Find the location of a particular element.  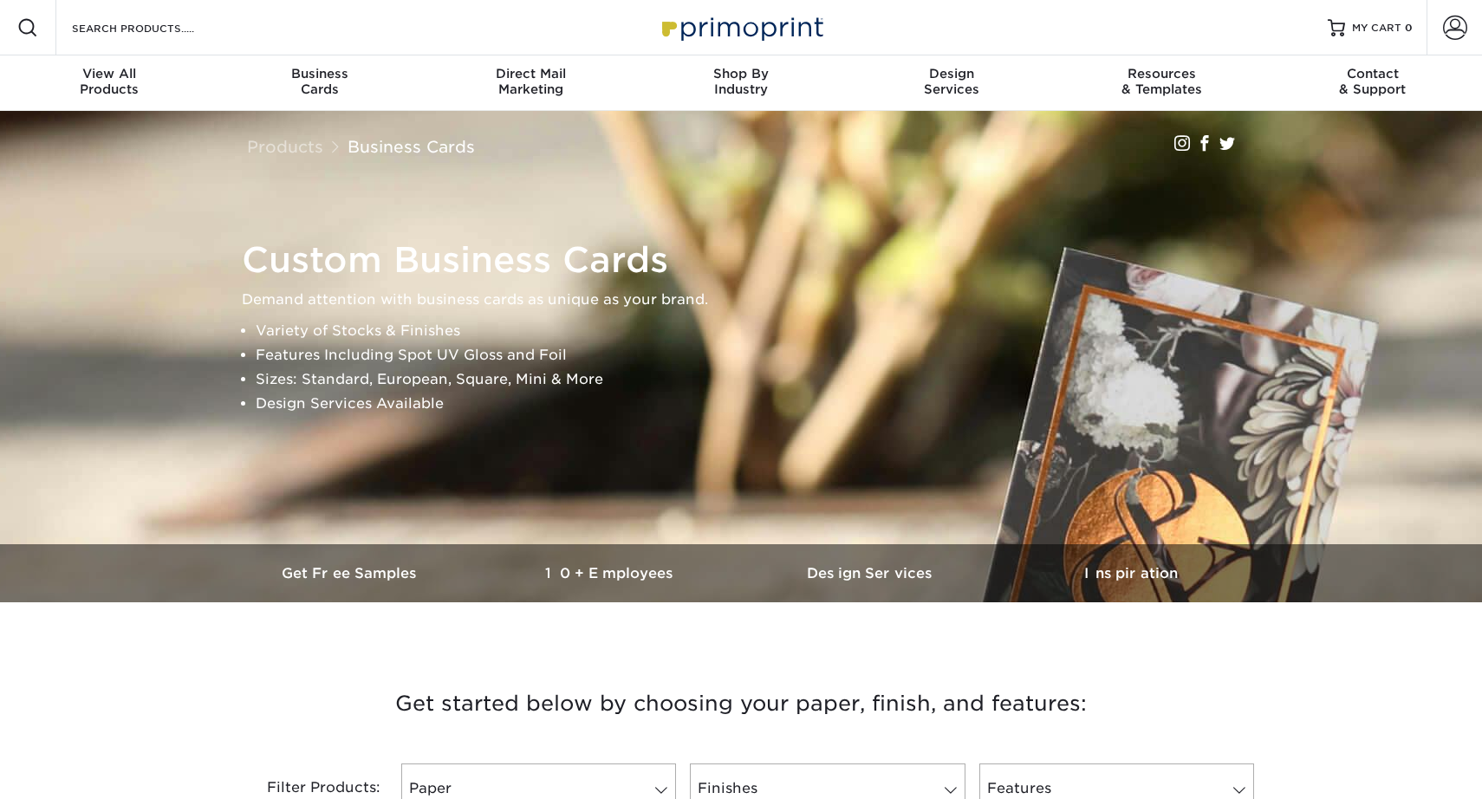

a: Business Cards is located at coordinates (411, 146).